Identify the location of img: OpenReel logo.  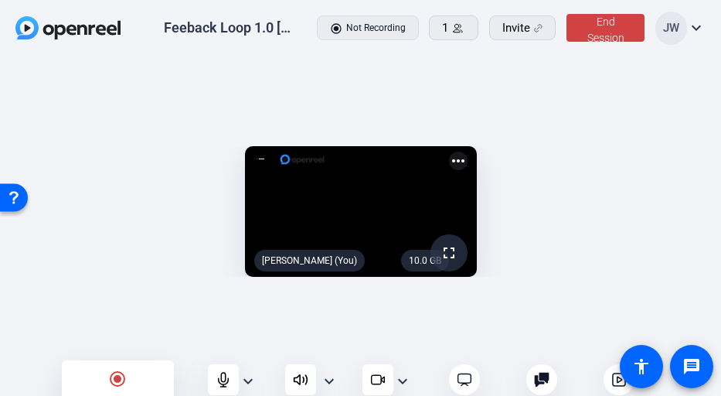
(68, 28).